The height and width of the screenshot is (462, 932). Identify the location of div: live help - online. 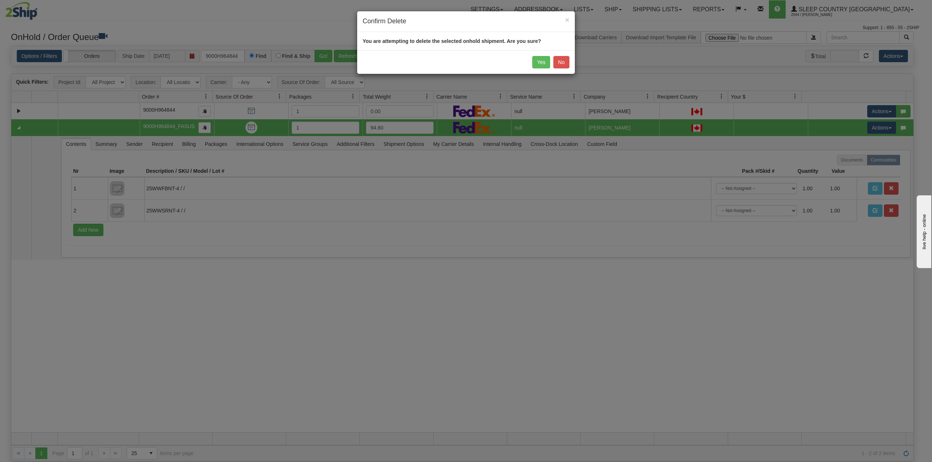
(36, 9).